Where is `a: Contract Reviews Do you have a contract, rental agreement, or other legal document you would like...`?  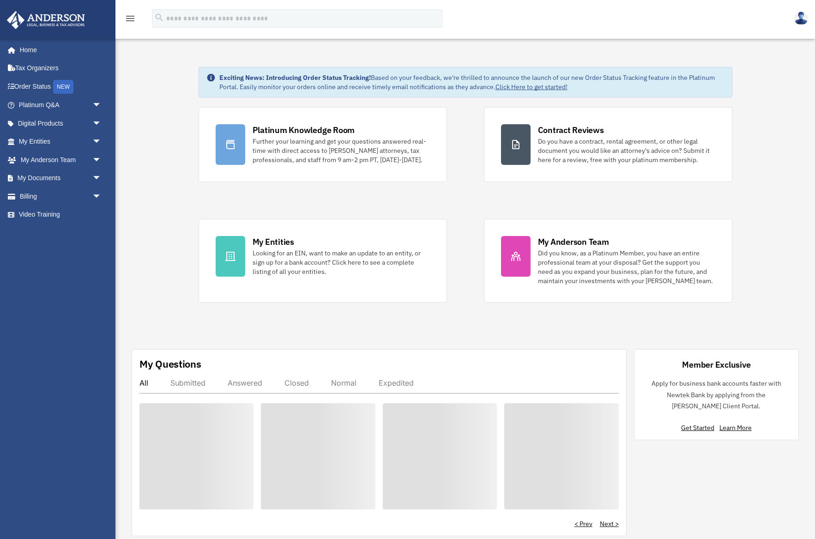 a: Contract Reviews Do you have a contract, rental agreement, or other legal document you would like... is located at coordinates (608, 144).